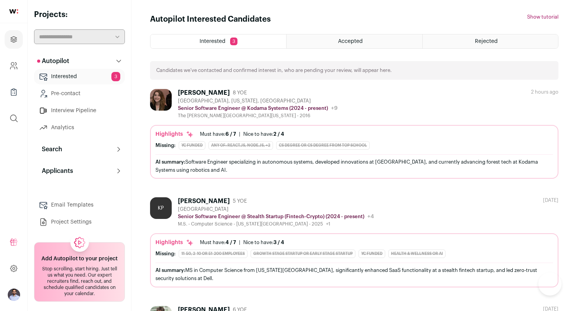 The image size is (577, 311). What do you see at coordinates (79, 259) in the screenshot?
I see `h2: Add Autopilot to your project` at bounding box center [79, 259].